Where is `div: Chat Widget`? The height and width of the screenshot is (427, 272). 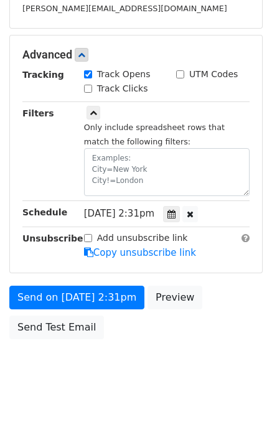 div: Chat Widget is located at coordinates (241, 397).